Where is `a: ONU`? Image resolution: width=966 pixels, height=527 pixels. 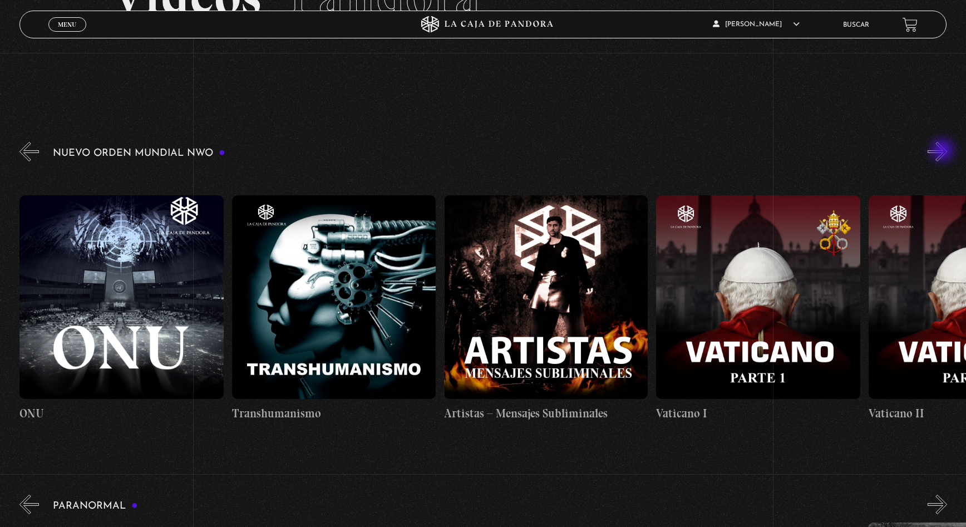
a: ONU is located at coordinates (121, 308).